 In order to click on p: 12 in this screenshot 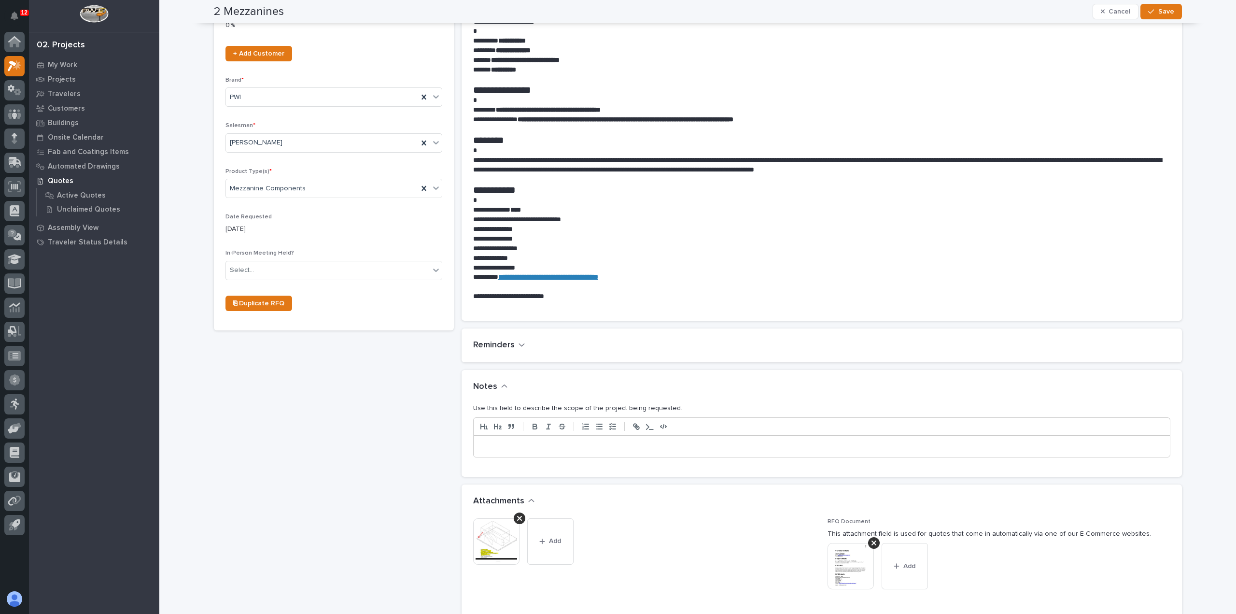, I will do `click(24, 13)`.